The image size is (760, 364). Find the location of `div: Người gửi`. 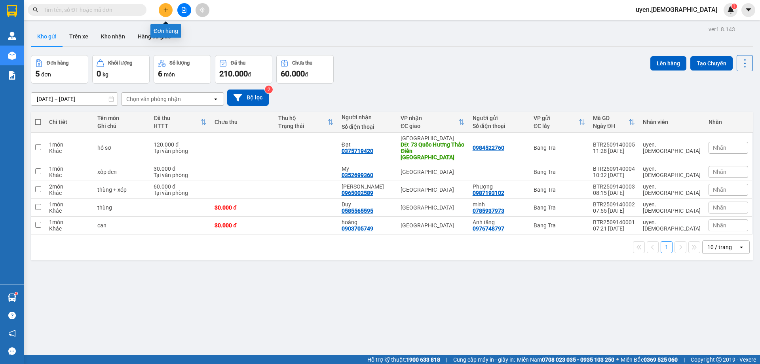

div: Người gửi is located at coordinates (499, 118).